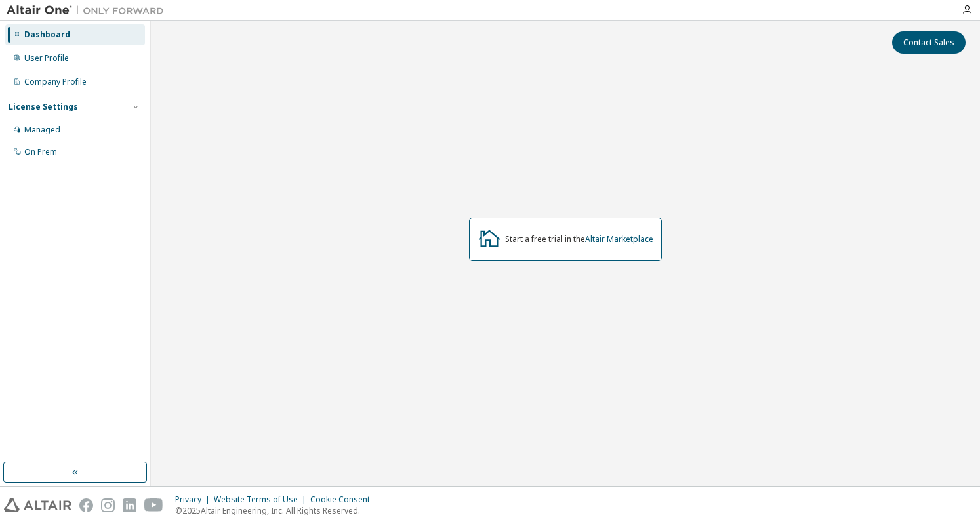  Describe the element at coordinates (129, 505) in the screenshot. I see `img: linkedin.svg` at that location.